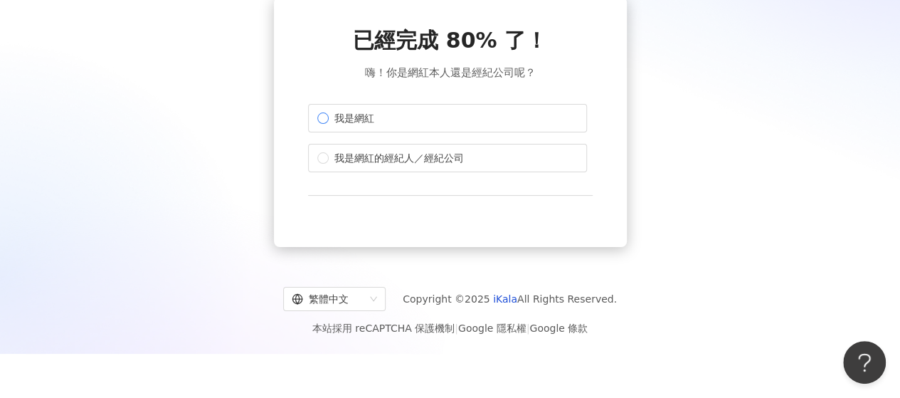  I want to click on span: 我是網紅的經紀人／經紀公司, so click(399, 158).